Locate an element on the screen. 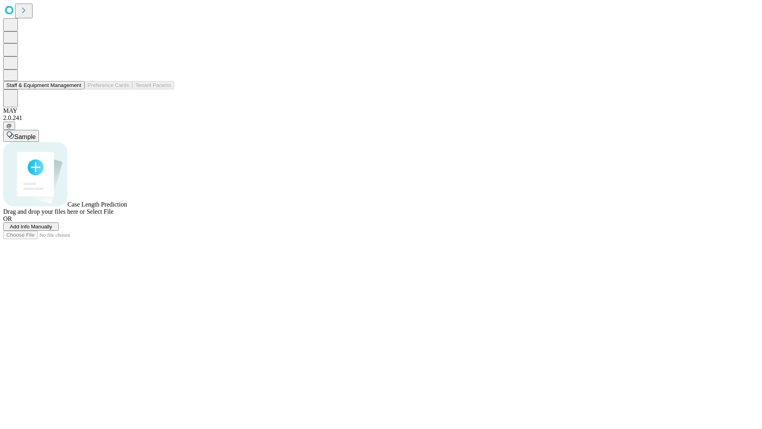  span: Sample is located at coordinates (25, 137).